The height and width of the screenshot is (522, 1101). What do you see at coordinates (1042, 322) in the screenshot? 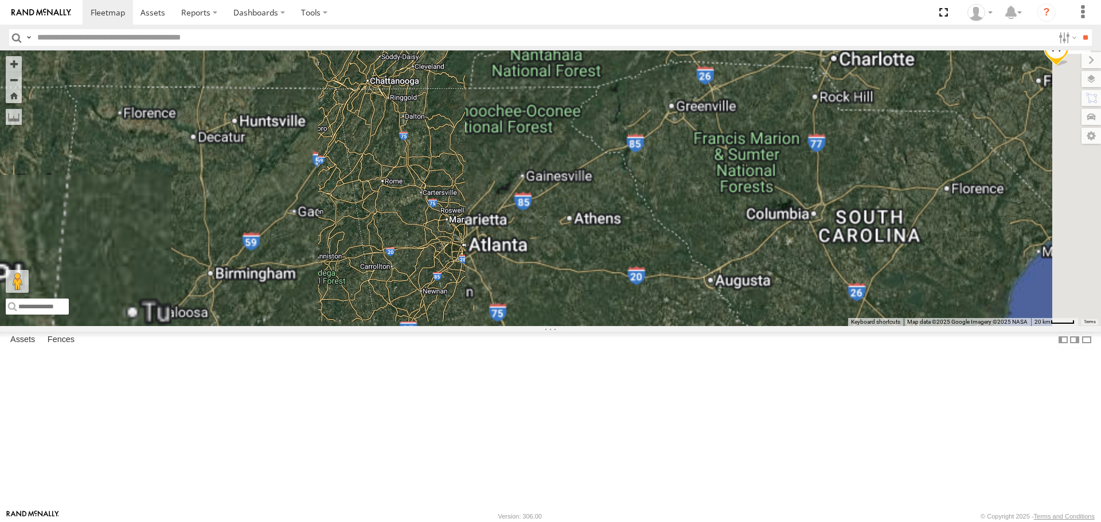
I see `span: 20 km` at bounding box center [1042, 322].